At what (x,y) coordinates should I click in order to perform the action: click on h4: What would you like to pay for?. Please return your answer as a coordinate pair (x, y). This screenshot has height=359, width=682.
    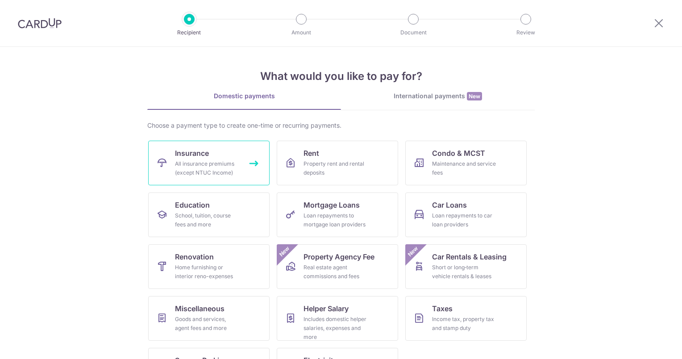
    Looking at the image, I should click on (341, 76).